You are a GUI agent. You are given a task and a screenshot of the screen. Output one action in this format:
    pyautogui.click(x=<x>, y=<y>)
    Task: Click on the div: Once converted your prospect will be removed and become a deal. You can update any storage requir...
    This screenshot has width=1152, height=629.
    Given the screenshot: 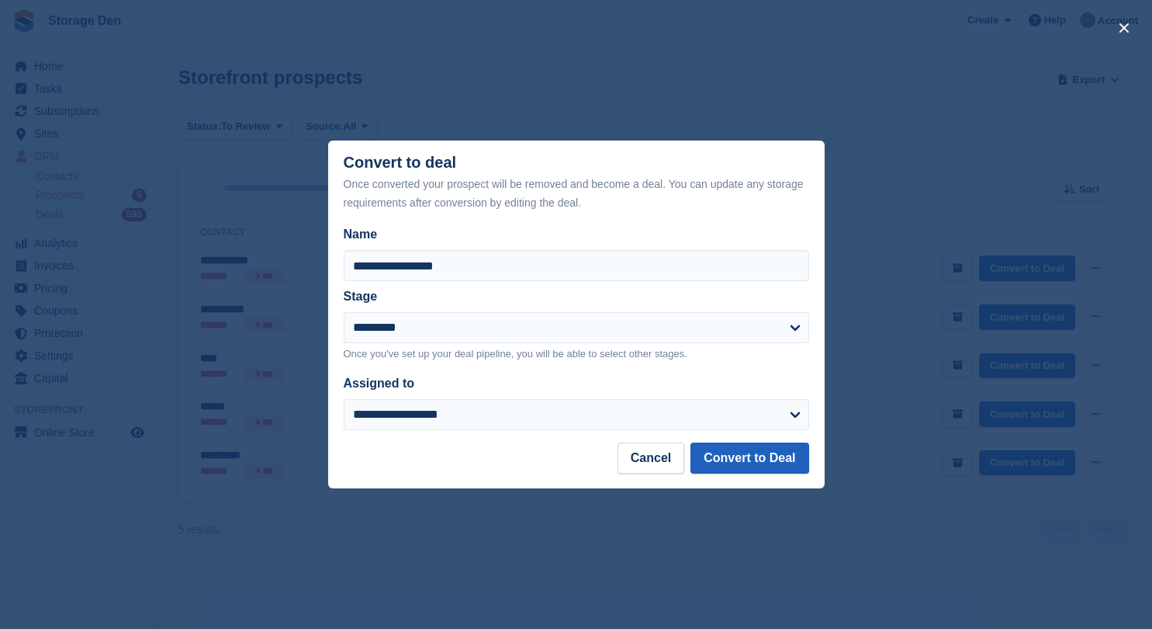 What is the action you would take?
    pyautogui.click(x=577, y=193)
    